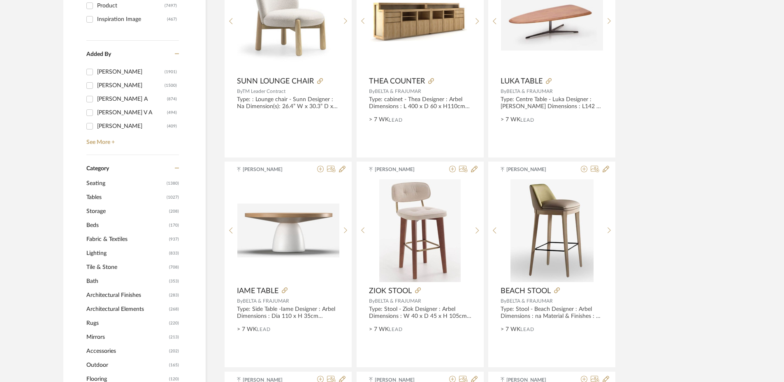 This screenshot has width=784, height=382. What do you see at coordinates (174, 281) in the screenshot?
I see `span: (353)` at bounding box center [174, 281].